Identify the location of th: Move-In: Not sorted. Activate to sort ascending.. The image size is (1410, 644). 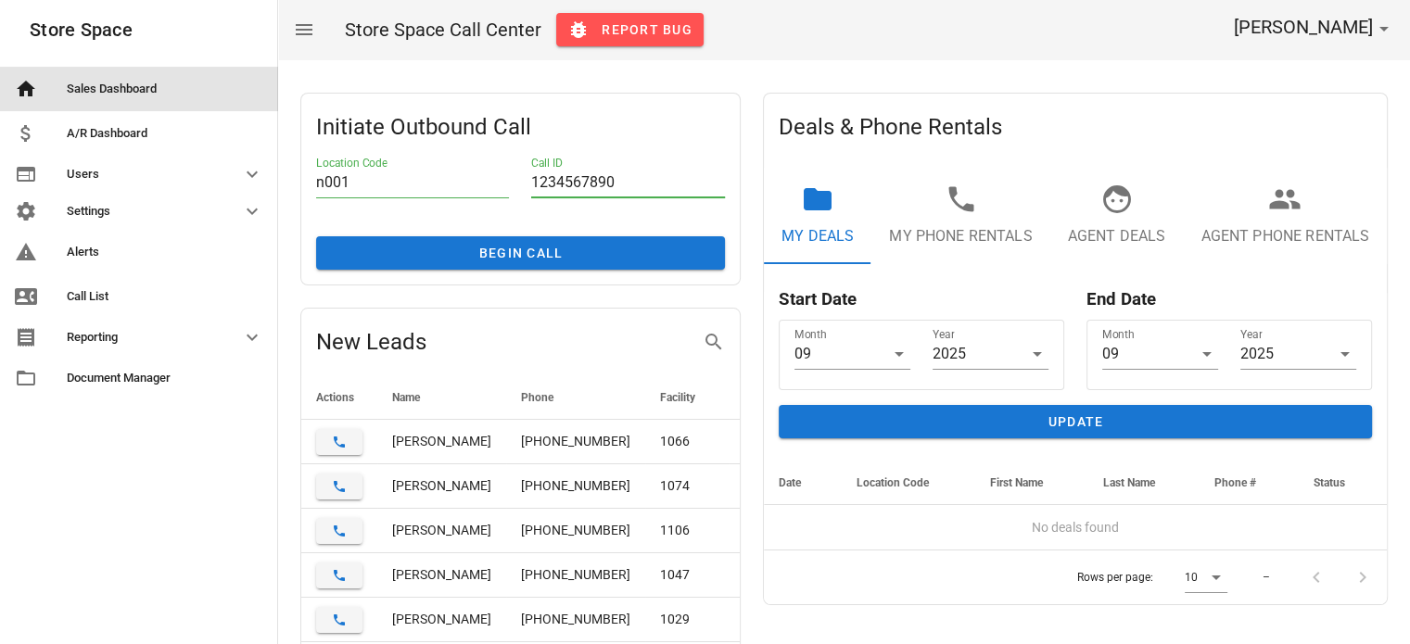
(775, 398).